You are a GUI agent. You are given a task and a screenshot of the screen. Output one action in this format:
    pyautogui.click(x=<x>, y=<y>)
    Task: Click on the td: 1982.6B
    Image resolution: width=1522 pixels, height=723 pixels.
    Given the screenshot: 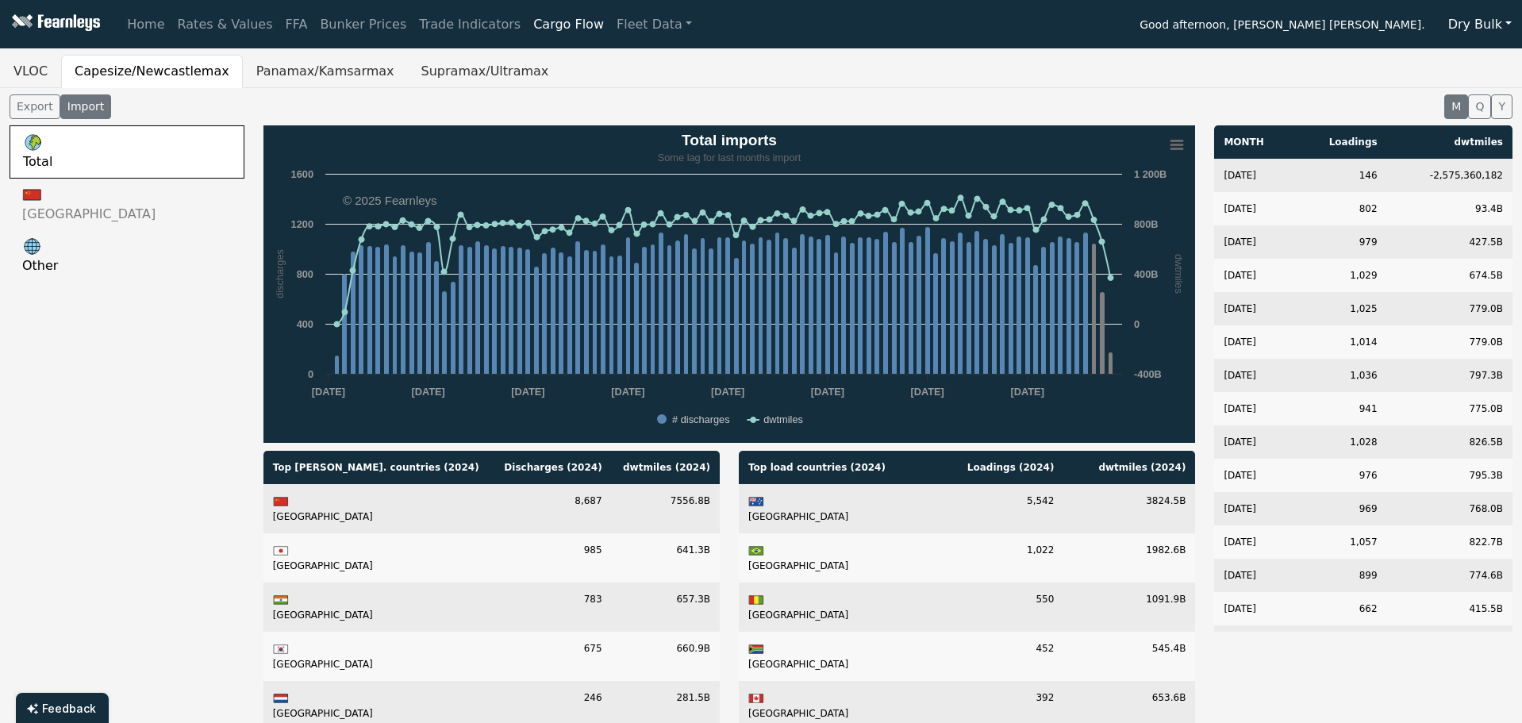 What is the action you would take?
    pyautogui.click(x=1129, y=558)
    